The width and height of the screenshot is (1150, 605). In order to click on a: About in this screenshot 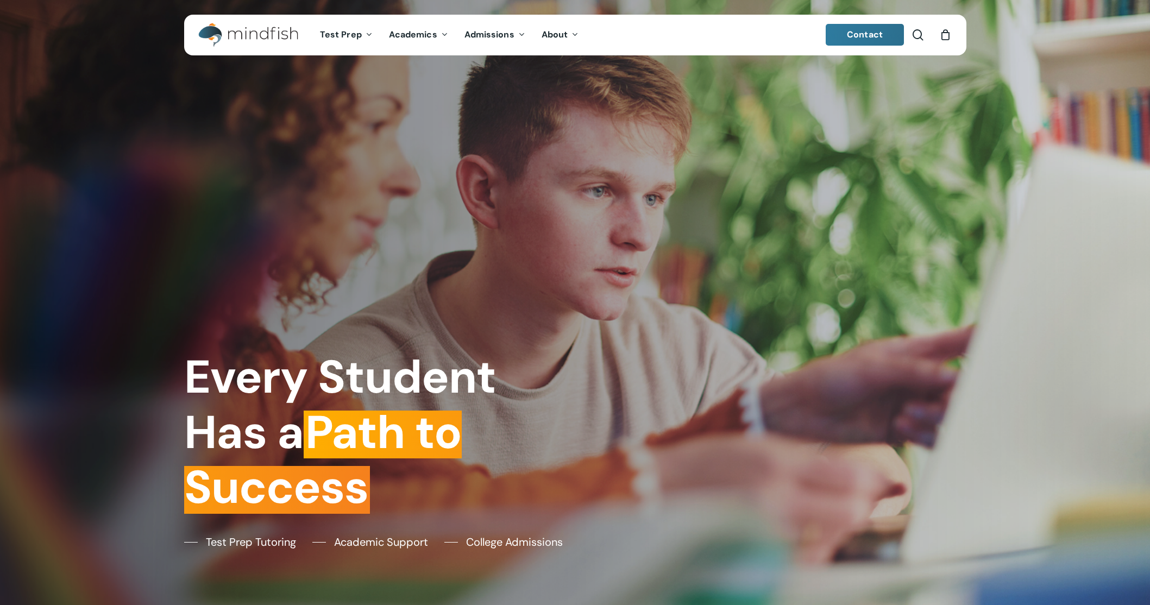, I will do `click(560, 35)`.